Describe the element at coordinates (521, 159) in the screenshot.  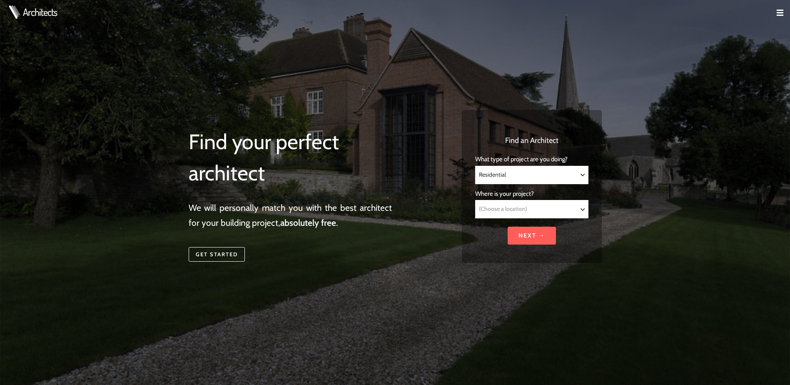
I see `span: What type of project are you doing?` at that location.